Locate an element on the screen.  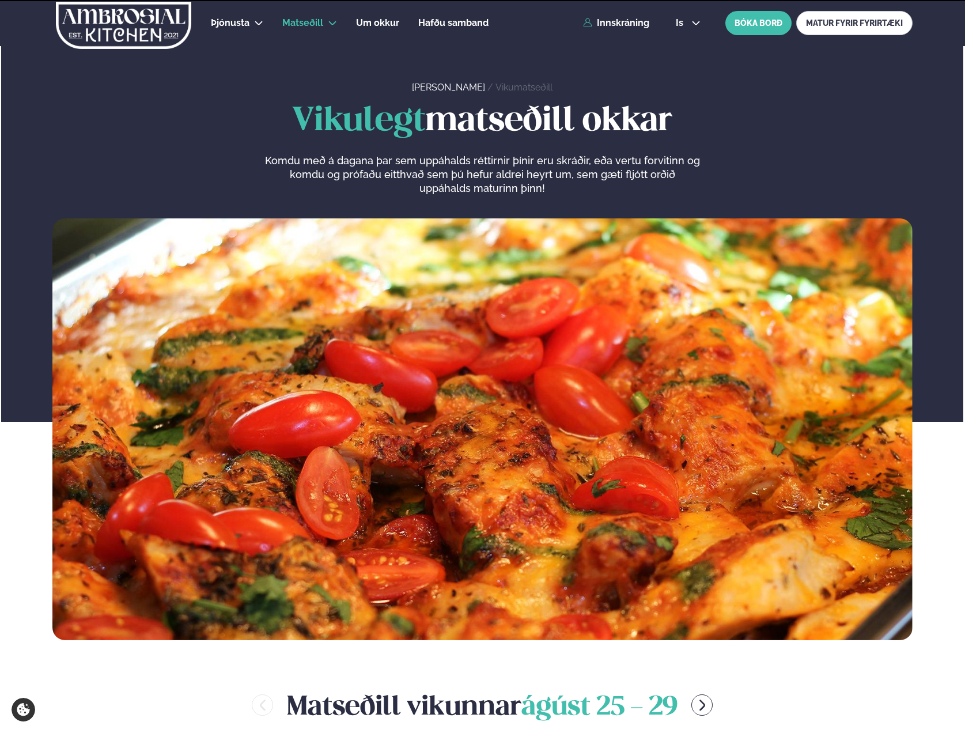
img: image alt is located at coordinates (482, 429).